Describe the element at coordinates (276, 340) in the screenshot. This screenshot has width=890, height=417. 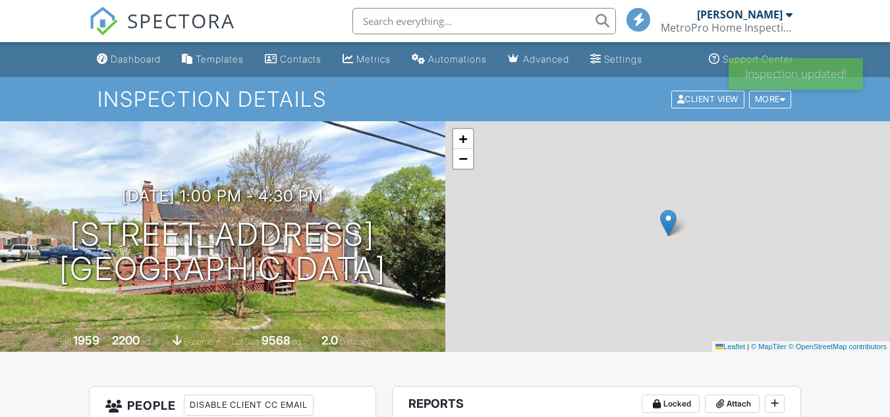
I see `div: 9568` at that location.